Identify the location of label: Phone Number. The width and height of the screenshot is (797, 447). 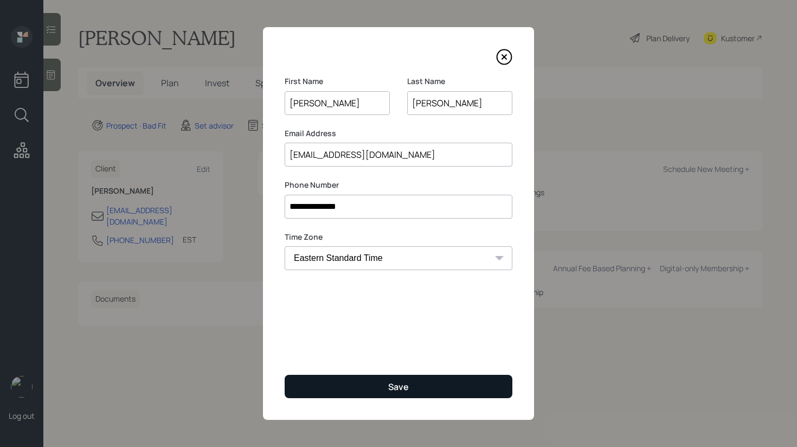
(398, 185).